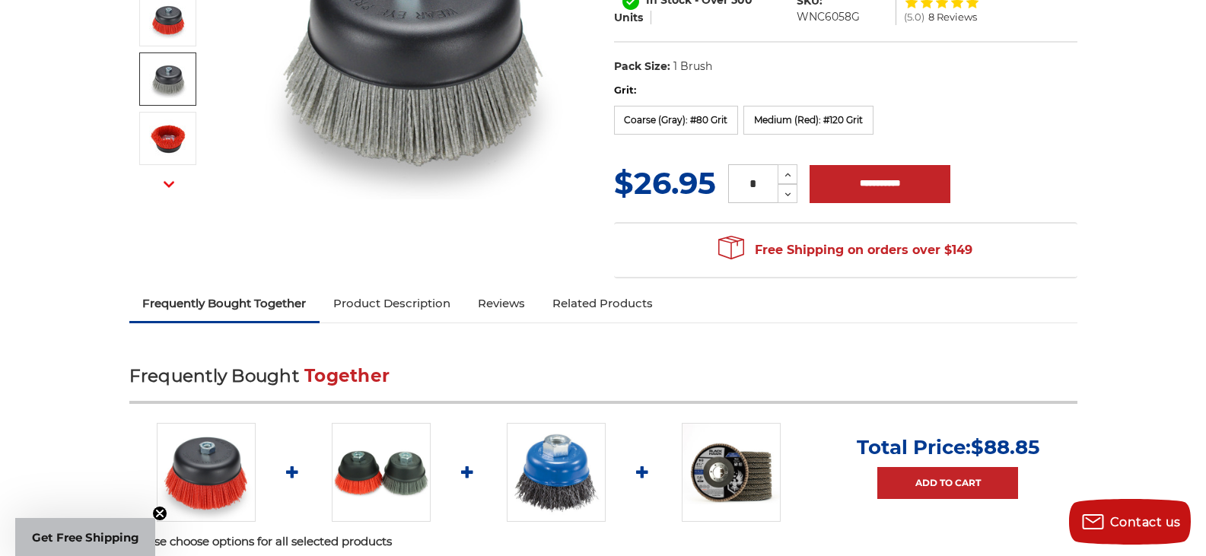 The height and width of the screenshot is (556, 1206). Describe the element at coordinates (225, 304) in the screenshot. I see `a: Frequently Bought Together` at that location.